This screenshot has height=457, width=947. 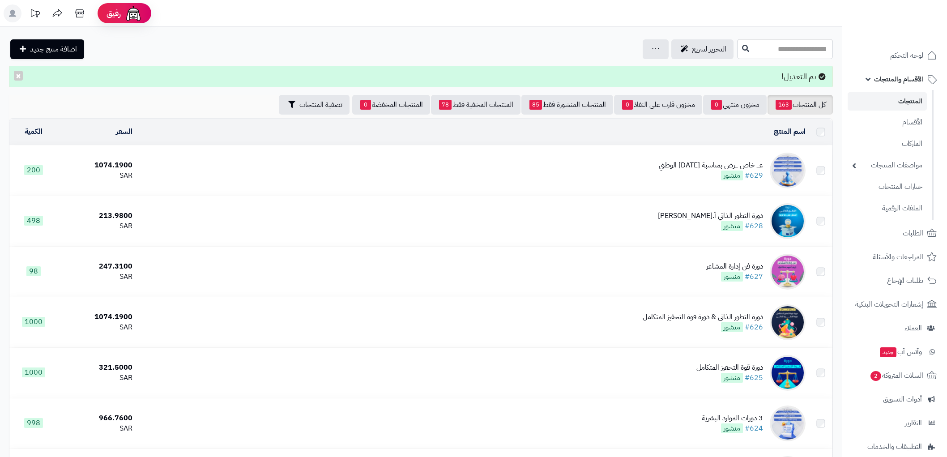 I want to click on span: إشعارات التحويلات البنكية, so click(x=889, y=304).